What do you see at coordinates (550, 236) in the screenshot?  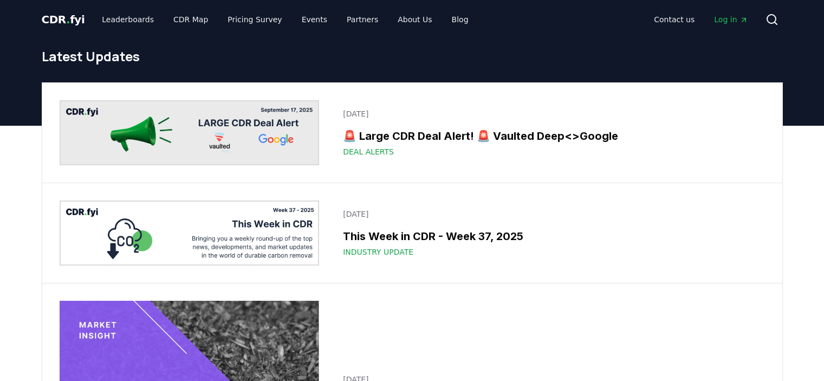 I see `h3: This Week in CDR - Week 37, 2025` at bounding box center [550, 236].